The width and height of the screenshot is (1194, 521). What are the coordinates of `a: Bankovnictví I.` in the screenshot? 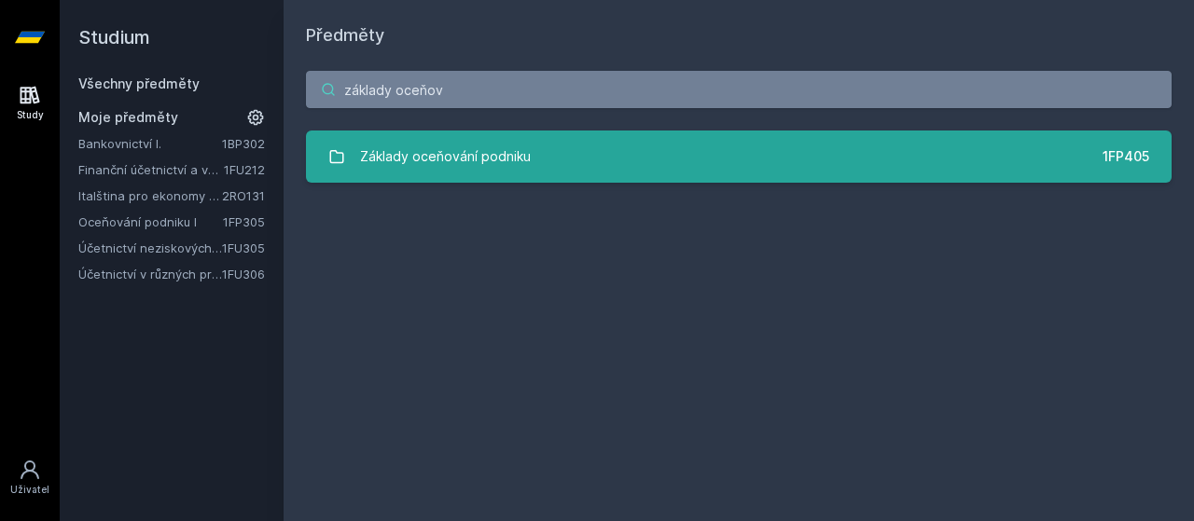 It's located at (150, 144).